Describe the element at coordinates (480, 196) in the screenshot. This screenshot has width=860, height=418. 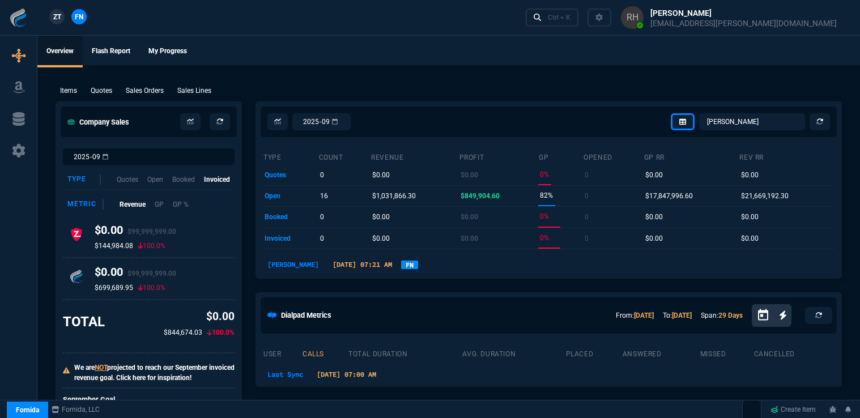
I see `p: $849,904.60` at that location.